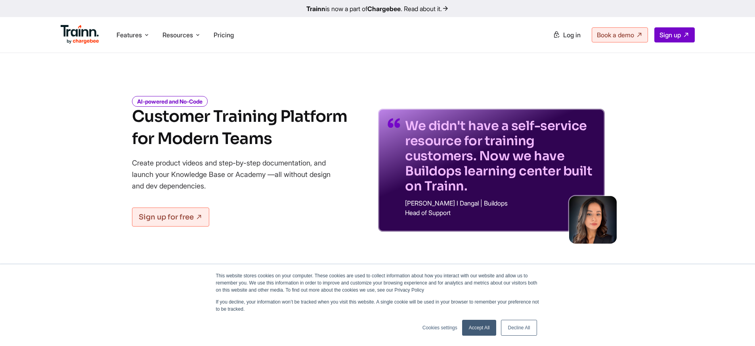  I want to click on a: Decline All, so click(519, 327).